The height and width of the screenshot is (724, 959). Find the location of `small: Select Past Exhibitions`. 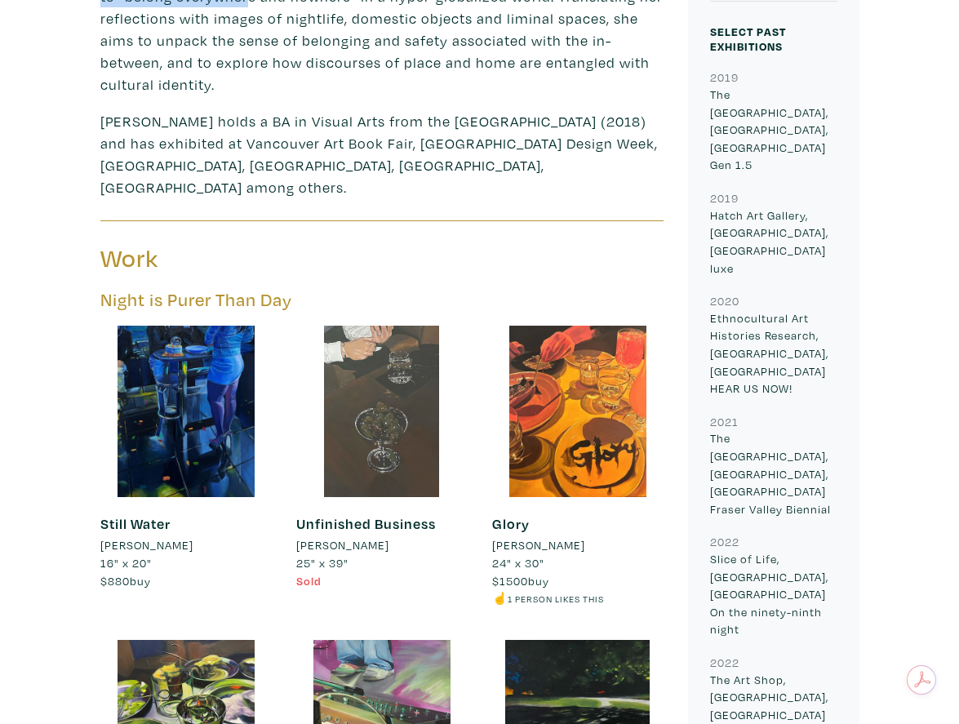

small: Select Past Exhibitions is located at coordinates (747, 38).